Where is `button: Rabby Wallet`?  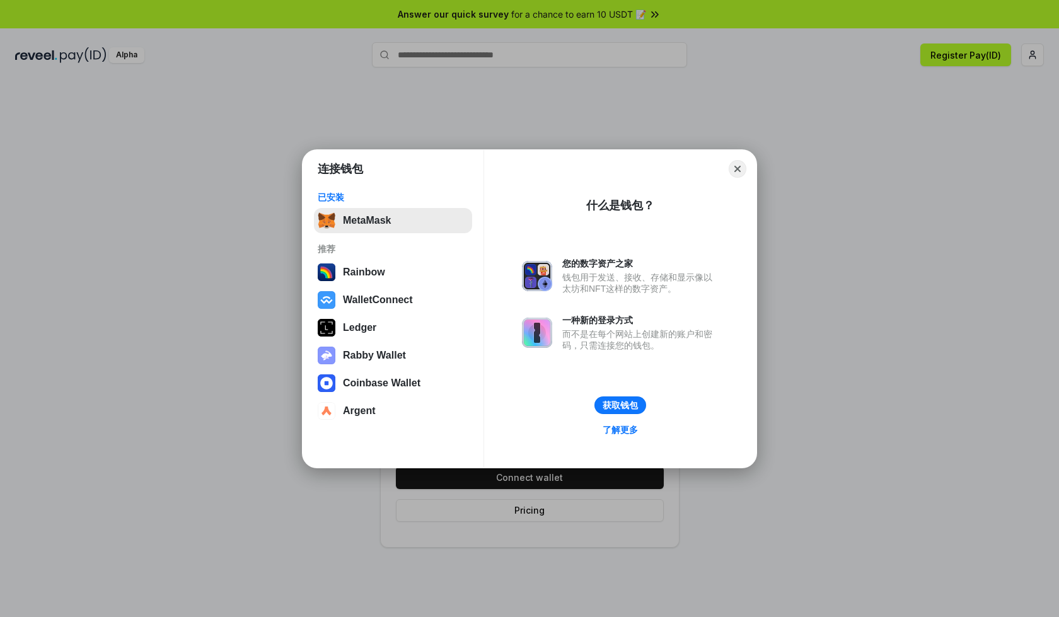 button: Rabby Wallet is located at coordinates (393, 356).